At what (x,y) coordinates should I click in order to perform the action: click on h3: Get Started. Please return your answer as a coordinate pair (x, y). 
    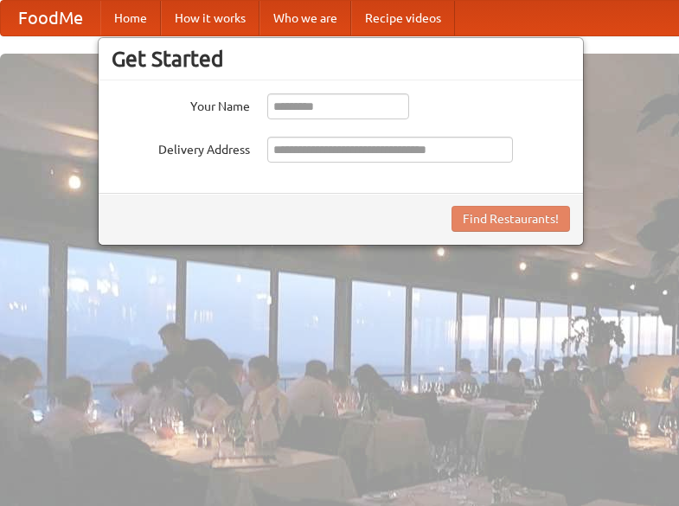
    Looking at the image, I should click on (341, 59).